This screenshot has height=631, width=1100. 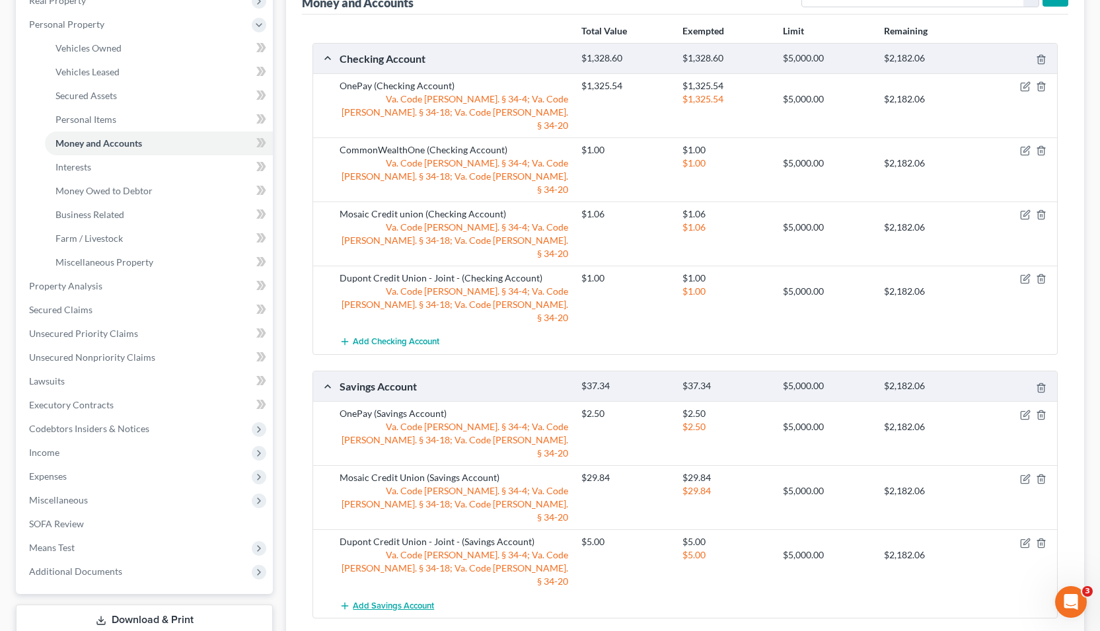 I want to click on span: Add Savings Account, so click(x=393, y=606).